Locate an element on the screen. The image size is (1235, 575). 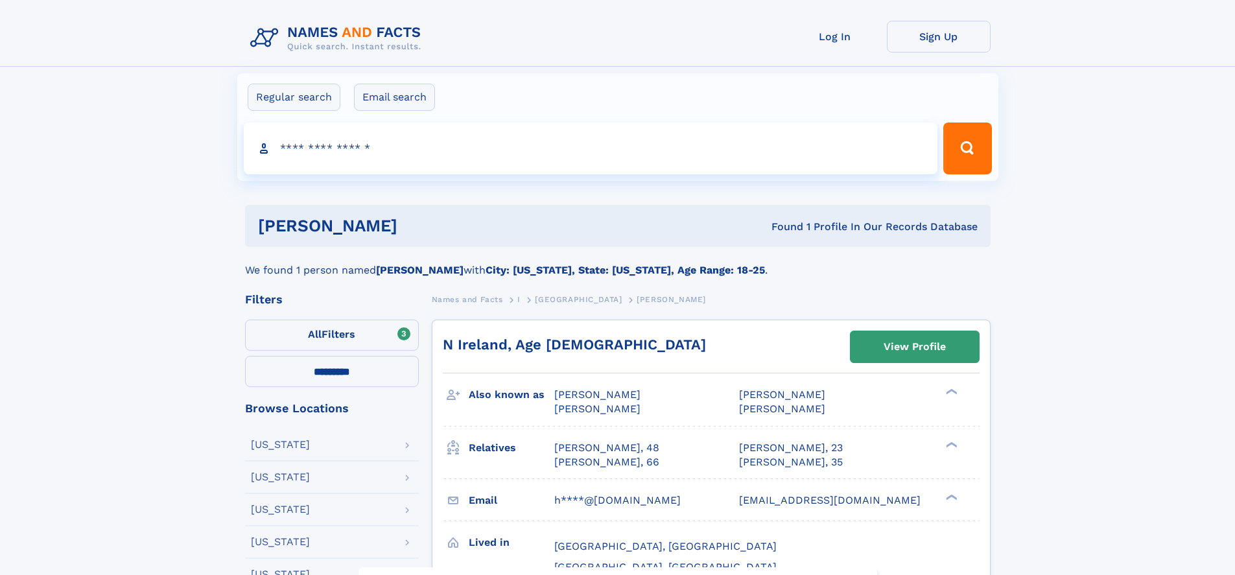
label: Regular search is located at coordinates (294, 97).